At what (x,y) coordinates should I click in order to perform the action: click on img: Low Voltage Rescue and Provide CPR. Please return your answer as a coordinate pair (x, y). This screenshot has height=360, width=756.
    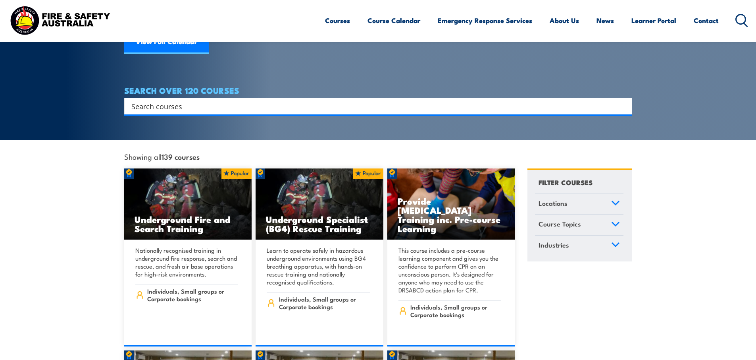
    Looking at the image, I should click on (451, 204).